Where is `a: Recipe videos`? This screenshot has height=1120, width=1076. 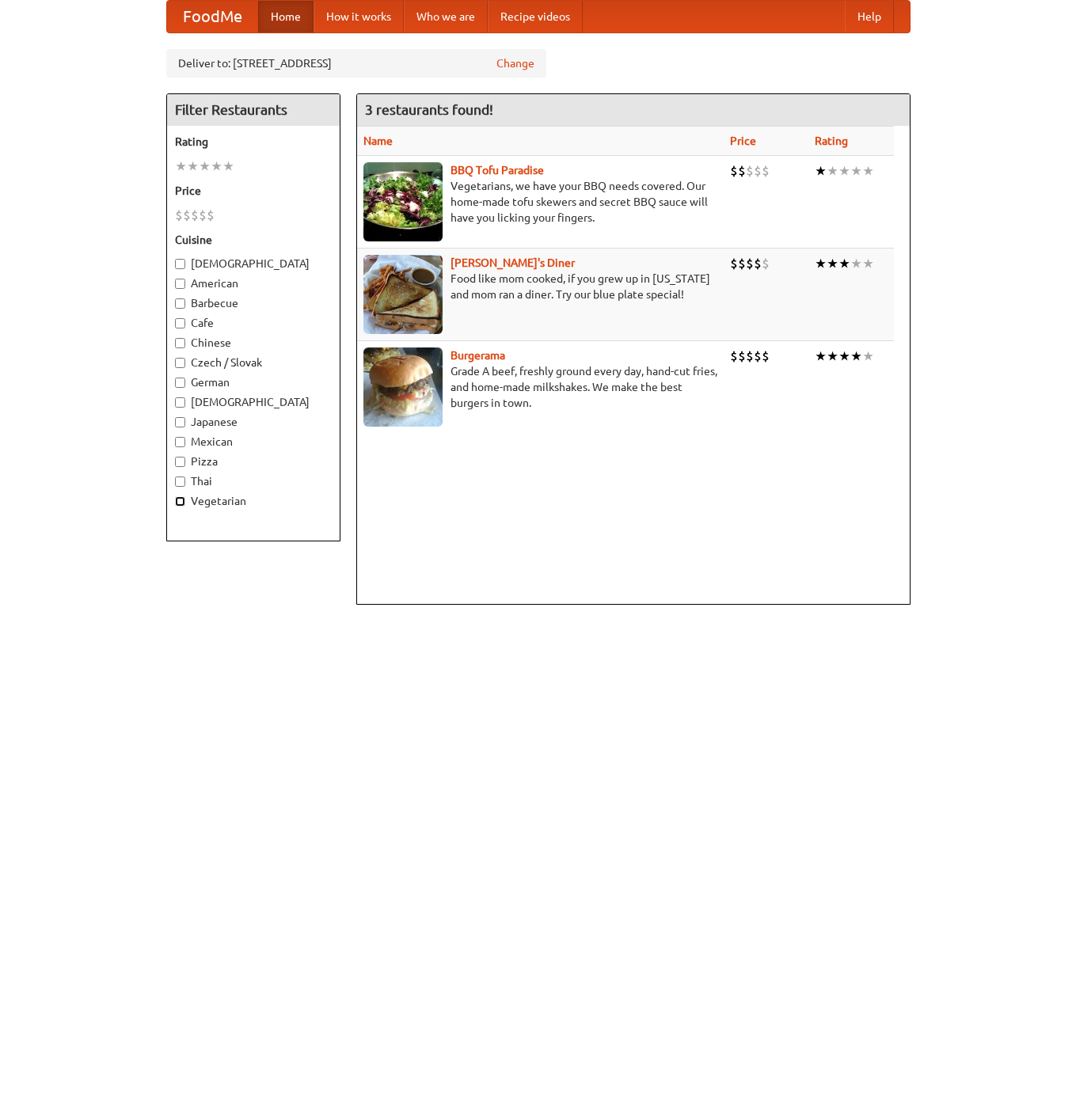 a: Recipe videos is located at coordinates (535, 16).